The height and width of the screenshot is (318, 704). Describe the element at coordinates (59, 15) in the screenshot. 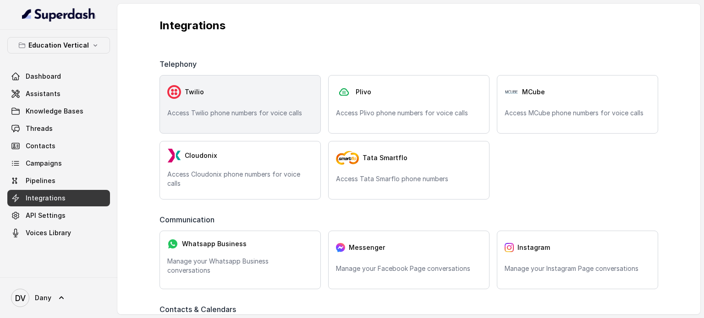

I see `img: light.svg` at that location.